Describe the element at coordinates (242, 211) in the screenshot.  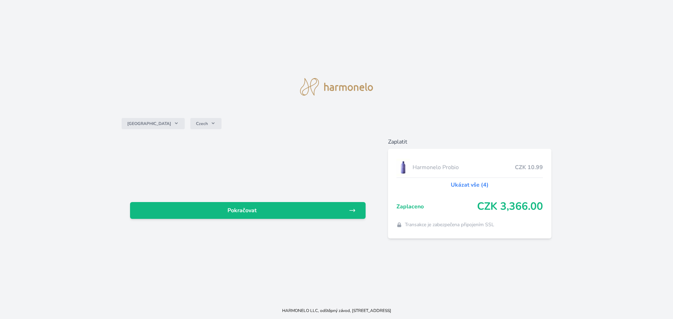
I see `span: Pokračovat` at that location.